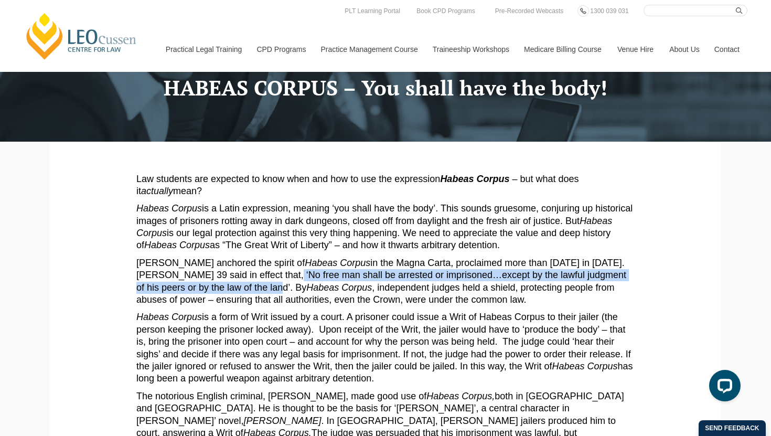 The image size is (771, 436). Describe the element at coordinates (684, 49) in the screenshot. I see `a: About Us` at that location.